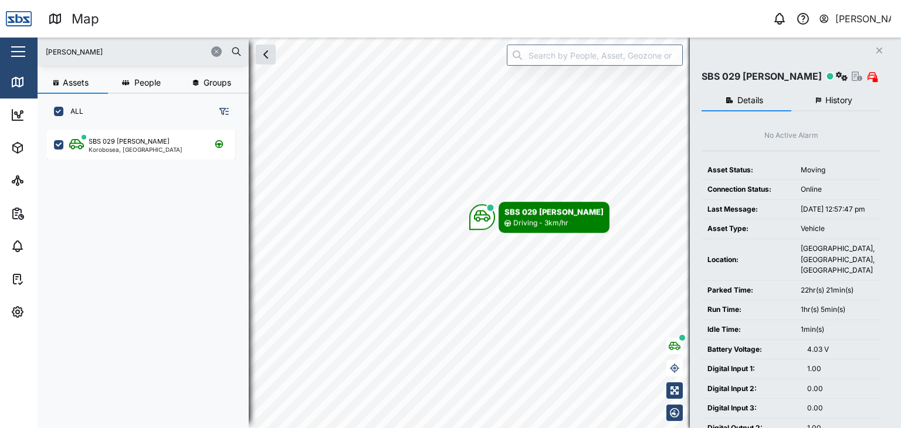 Image resolution: width=901 pixels, height=428 pixels. Describe the element at coordinates (143, 52) in the screenshot. I see `input: Search assets or drivers` at that location.